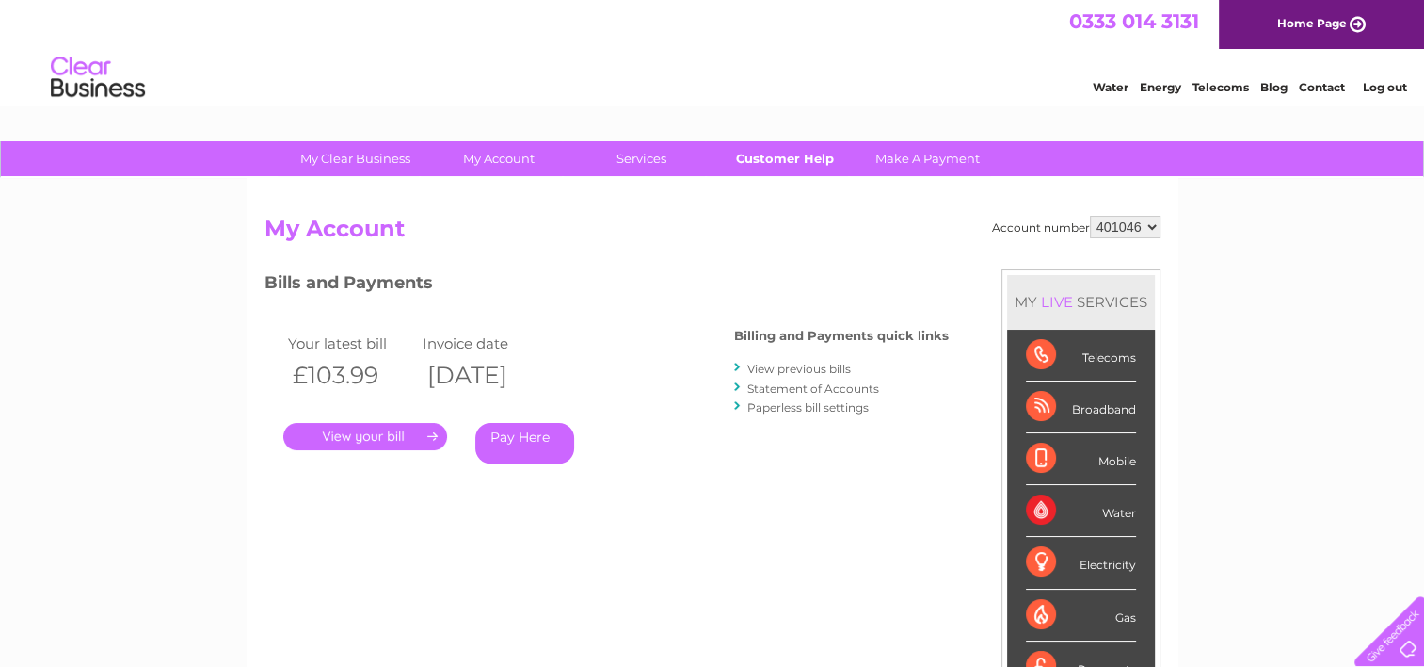 The height and width of the screenshot is (667, 1424). I want to click on a: Pay Here, so click(524, 442).